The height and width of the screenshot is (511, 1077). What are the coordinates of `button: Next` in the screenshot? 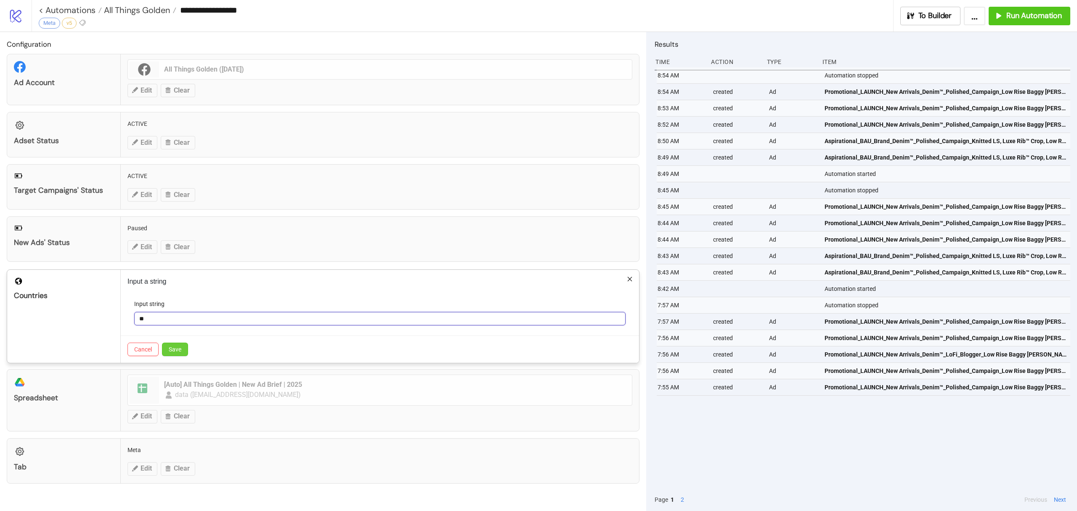 It's located at (1060, 499).